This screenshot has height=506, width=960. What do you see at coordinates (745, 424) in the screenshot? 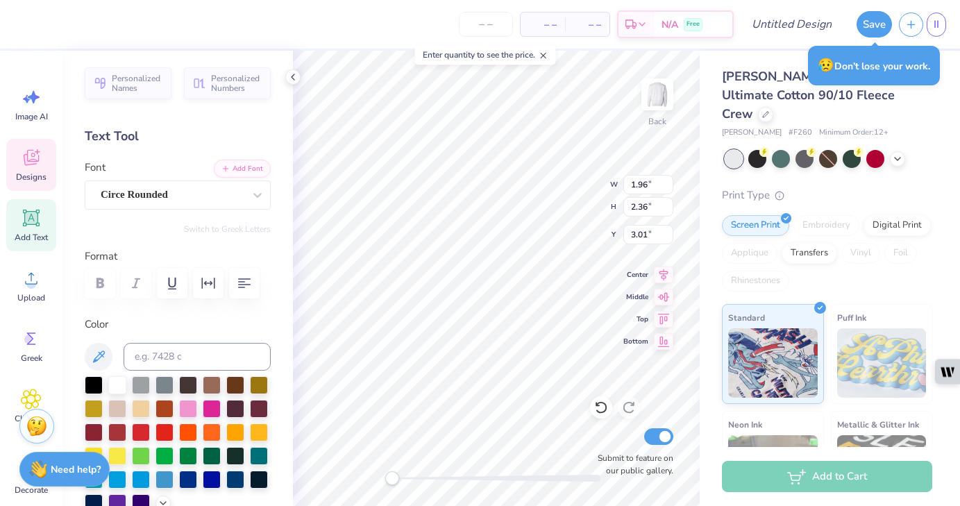
I see `span: Neon Ink` at bounding box center [745, 424].